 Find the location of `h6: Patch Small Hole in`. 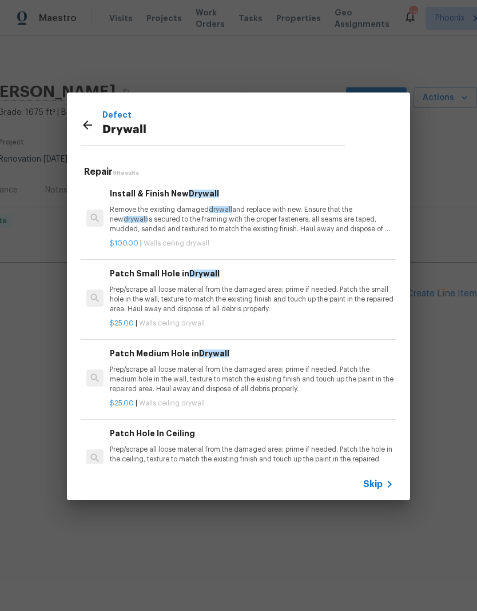

h6: Patch Small Hole in is located at coordinates (251, 274).